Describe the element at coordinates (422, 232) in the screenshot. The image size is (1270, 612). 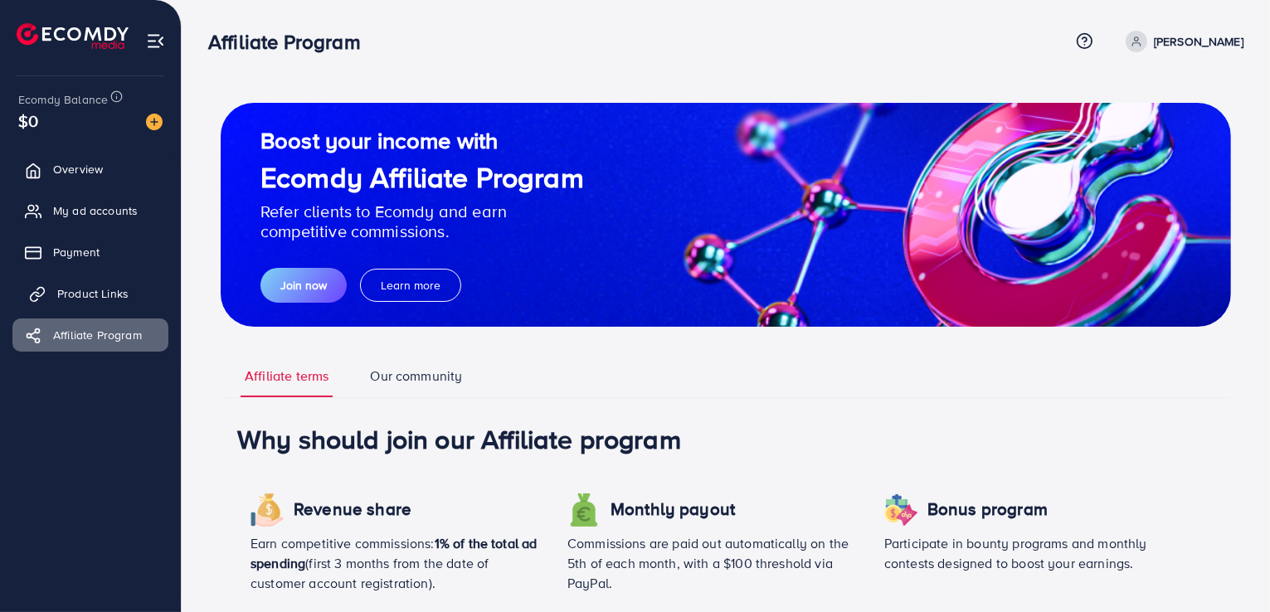
I see `p: competitive commissions.` at that location.